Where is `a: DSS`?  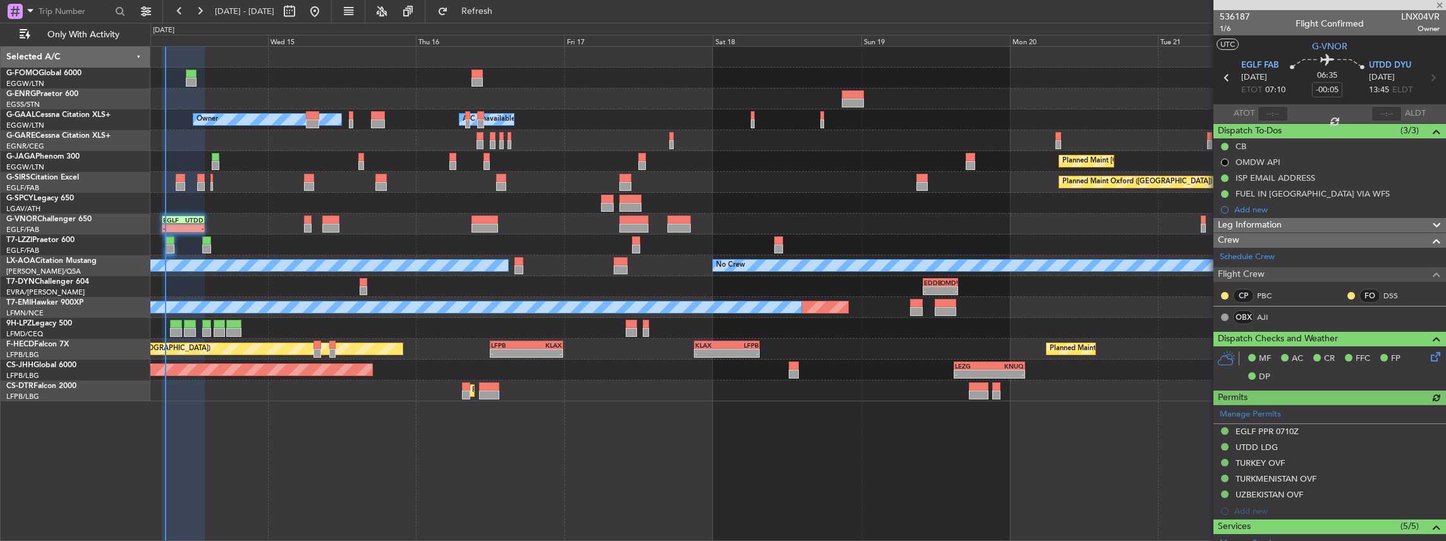
a: DSS is located at coordinates (1397, 296).